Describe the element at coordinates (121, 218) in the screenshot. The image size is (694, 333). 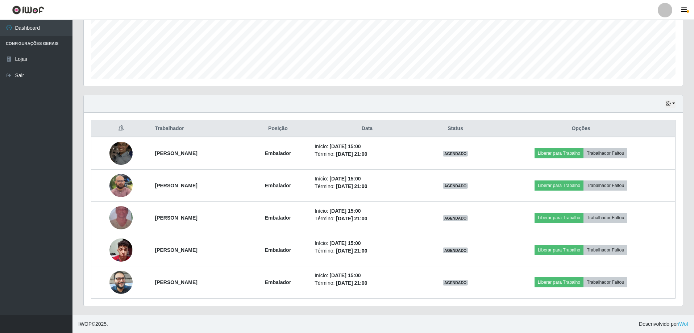
I see `img: 1753305167583.jpeg` at that location.